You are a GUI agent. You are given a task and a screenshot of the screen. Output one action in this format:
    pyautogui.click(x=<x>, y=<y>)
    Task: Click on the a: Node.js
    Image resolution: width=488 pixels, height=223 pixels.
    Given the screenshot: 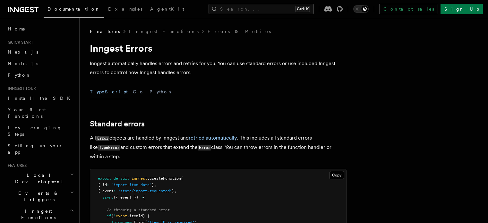 What is the action you would take?
    pyautogui.click(x=40, y=64)
    